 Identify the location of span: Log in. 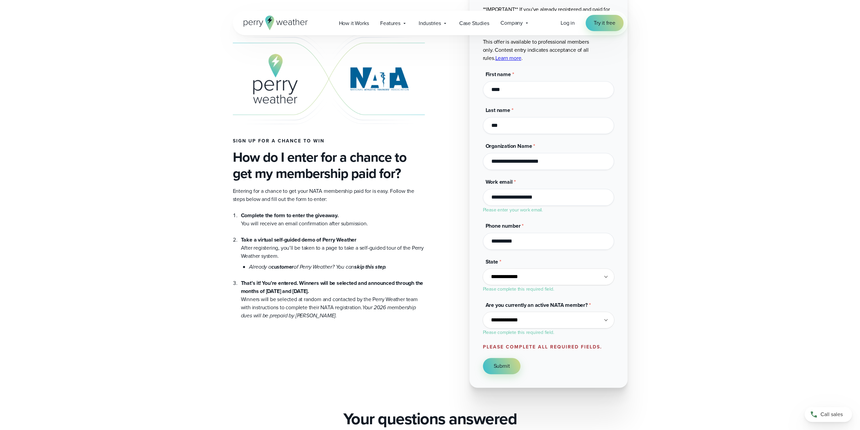
(568, 23).